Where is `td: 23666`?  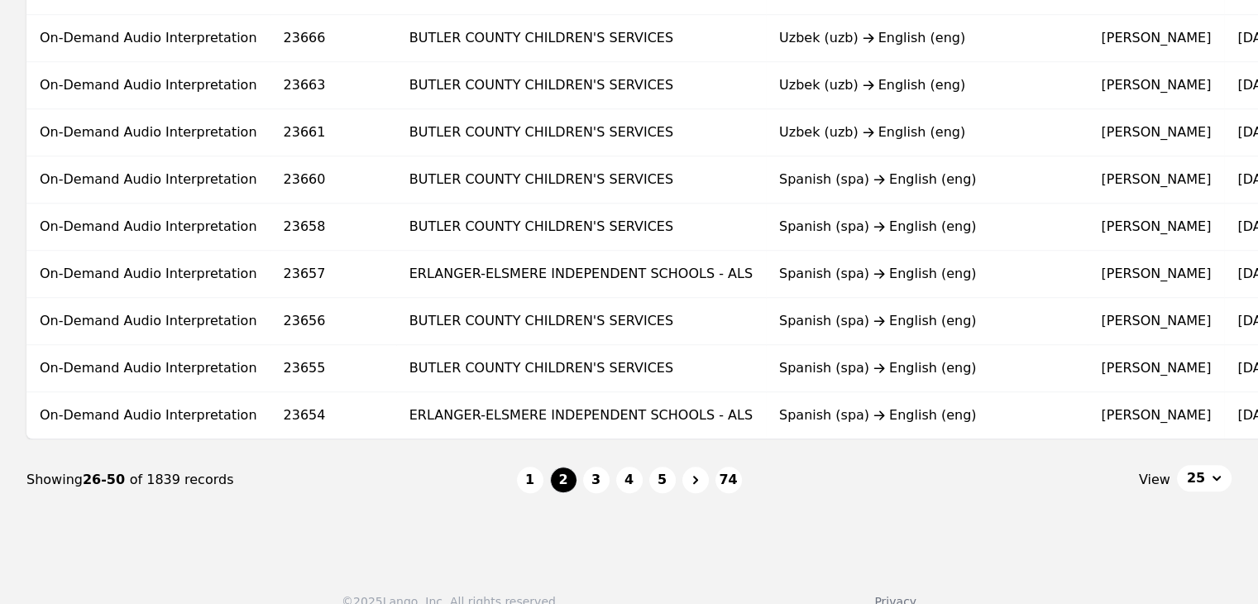 td: 23666 is located at coordinates (333, 38).